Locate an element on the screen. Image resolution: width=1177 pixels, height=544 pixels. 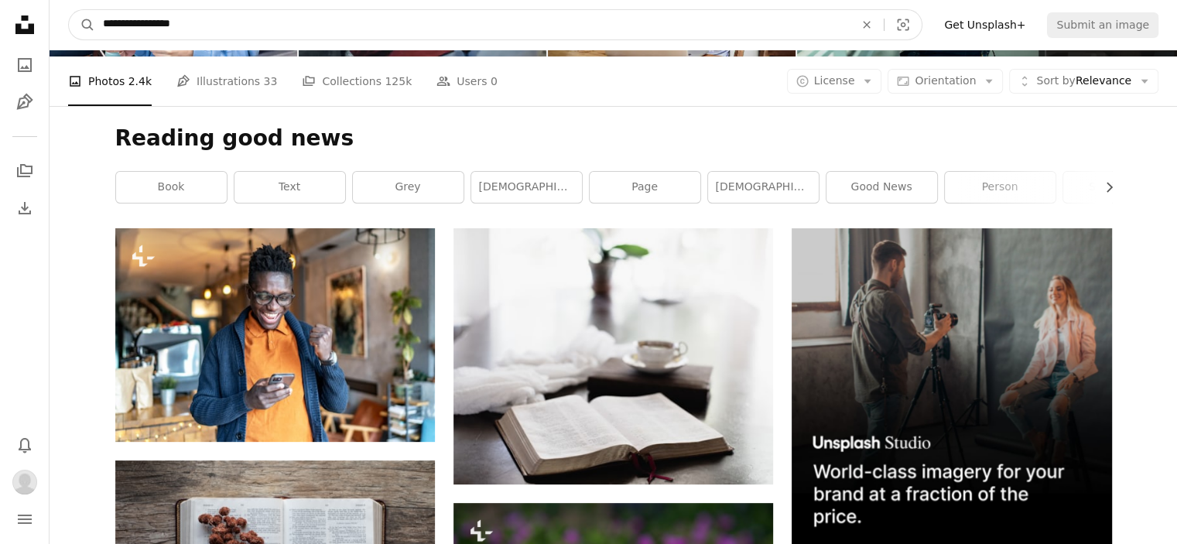
a: text is located at coordinates (289, 187).